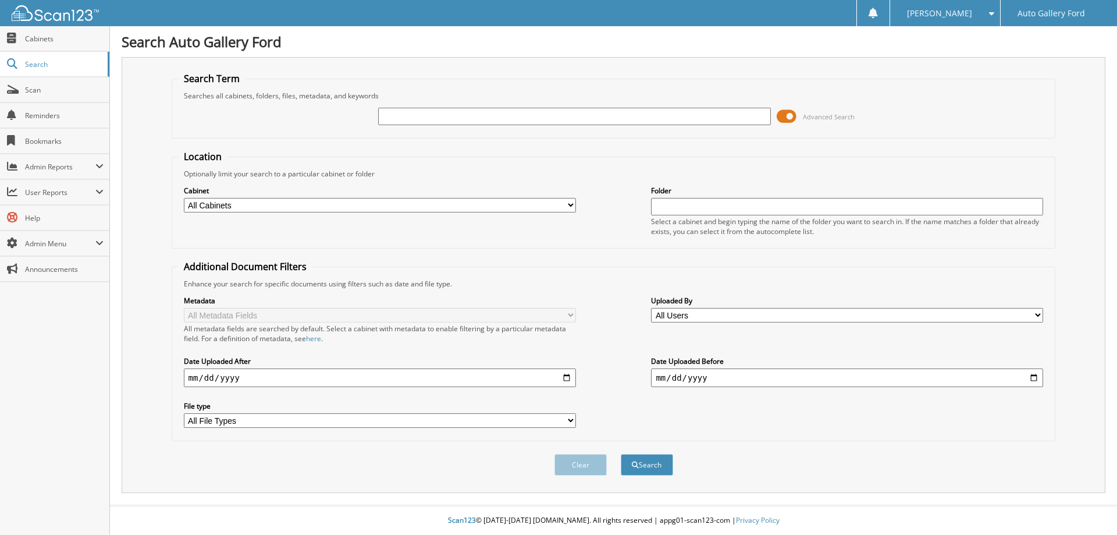 This screenshot has height=535, width=1117. I want to click on label: Metadata, so click(380, 300).